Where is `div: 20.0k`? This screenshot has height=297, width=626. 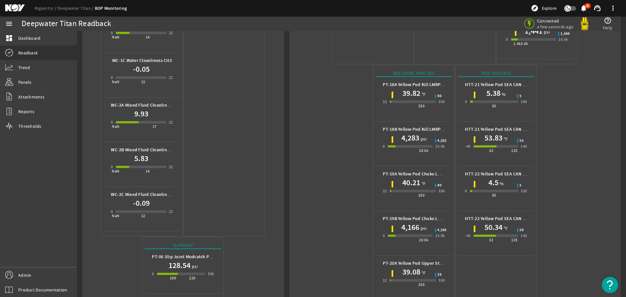
div: 20.0k is located at coordinates (424, 240).